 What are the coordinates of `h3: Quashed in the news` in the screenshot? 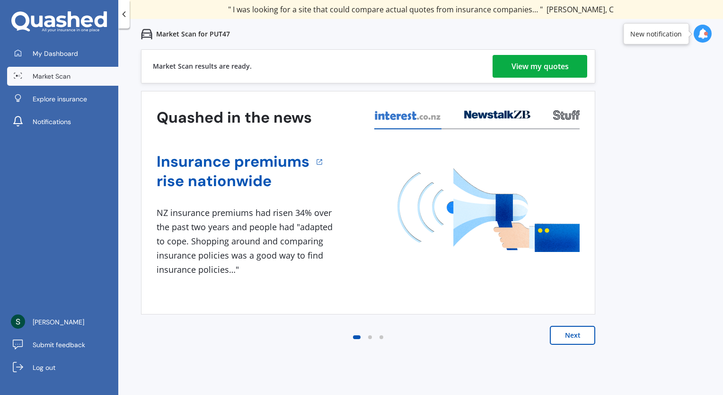 It's located at (234, 117).